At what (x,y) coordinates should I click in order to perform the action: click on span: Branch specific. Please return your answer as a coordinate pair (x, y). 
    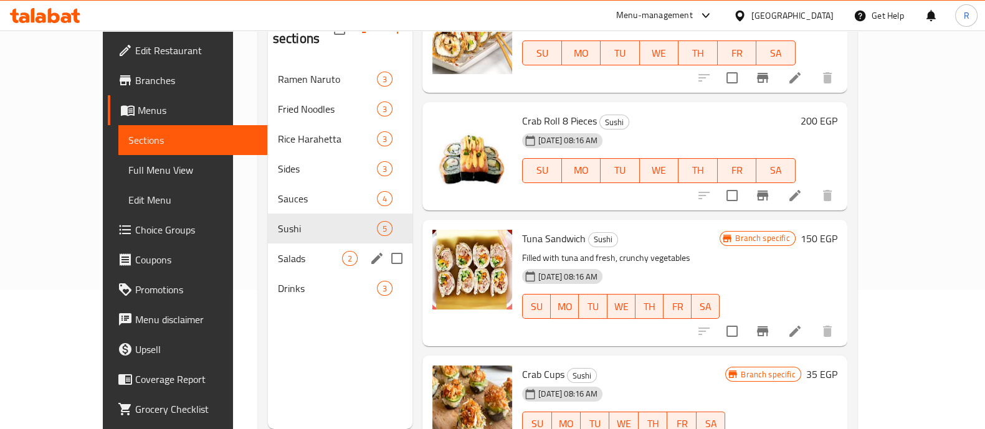
    Looking at the image, I should click on (762, 238).